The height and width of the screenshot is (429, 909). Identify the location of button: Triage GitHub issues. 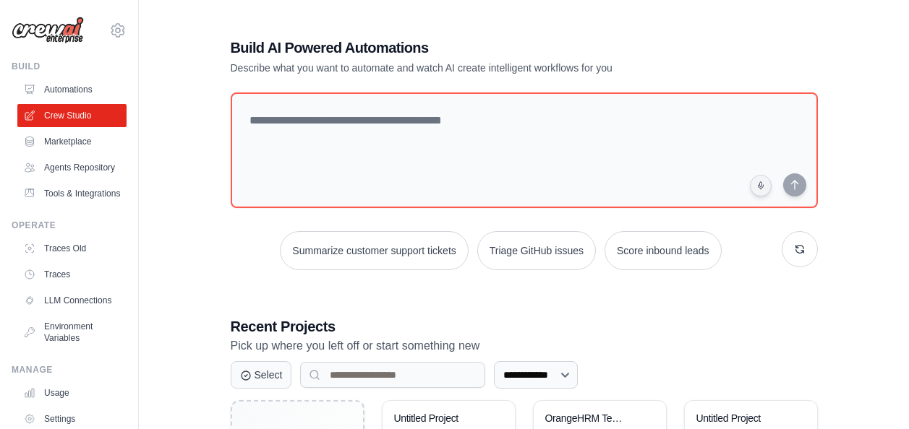
(536, 251).